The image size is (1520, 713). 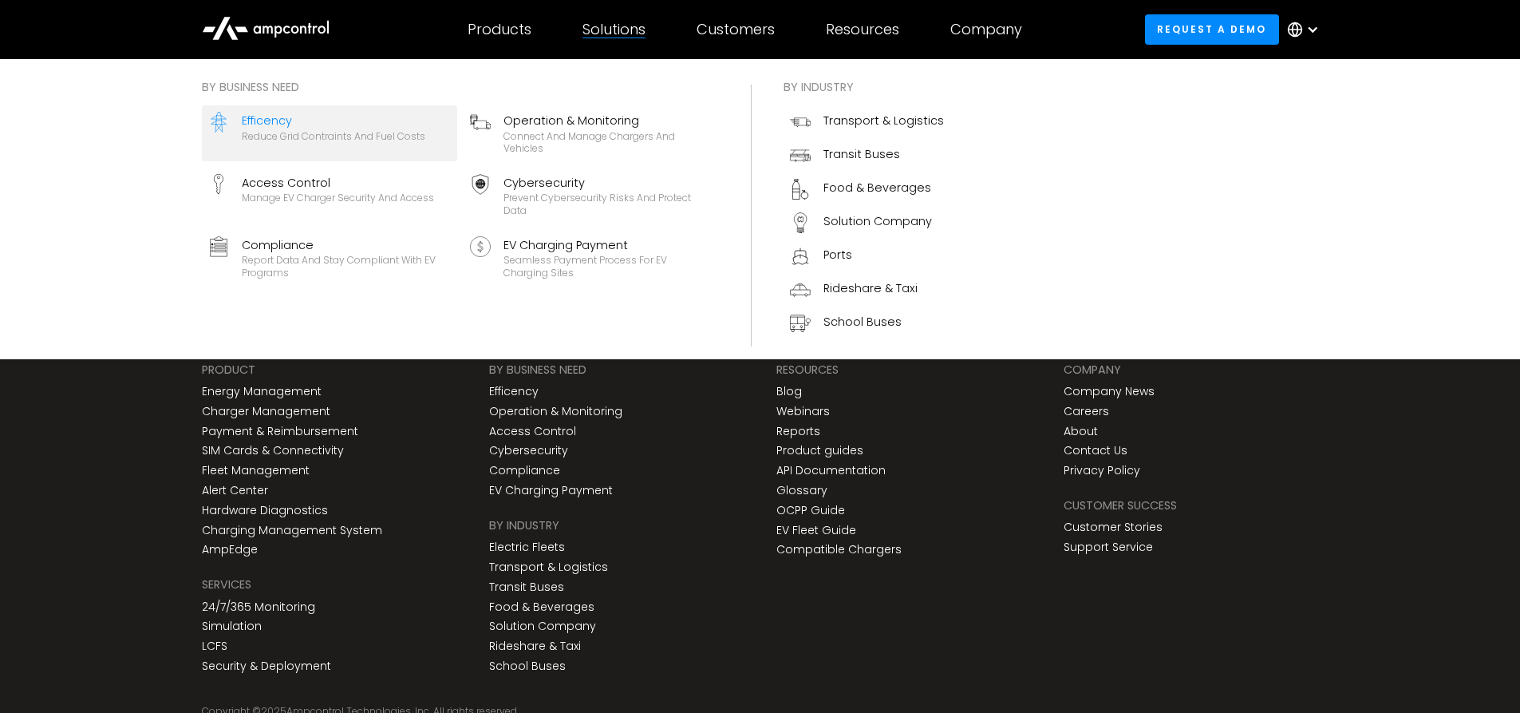 I want to click on a: Customer Stories, so click(x=1113, y=527).